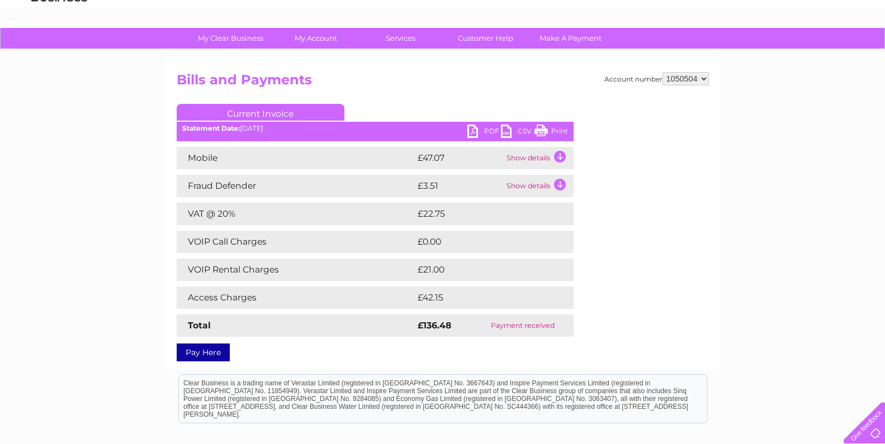  Describe the element at coordinates (211, 128) in the screenshot. I see `b: Statement Date:` at that location.